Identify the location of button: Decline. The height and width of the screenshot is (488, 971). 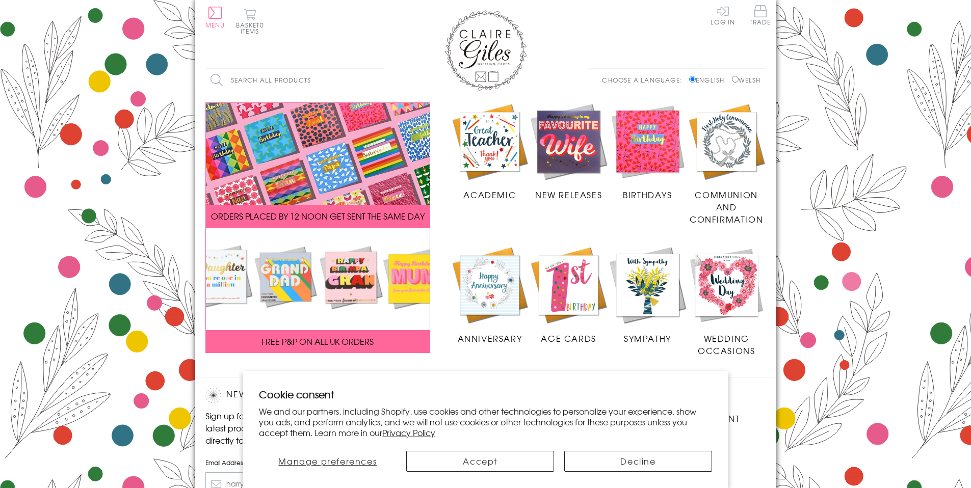
(638, 461).